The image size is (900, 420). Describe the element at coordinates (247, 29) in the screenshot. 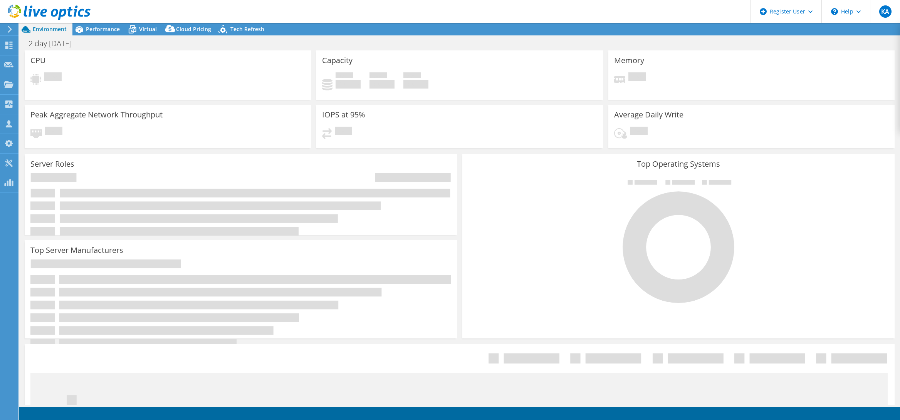

I see `span: Tech Refresh` at that location.